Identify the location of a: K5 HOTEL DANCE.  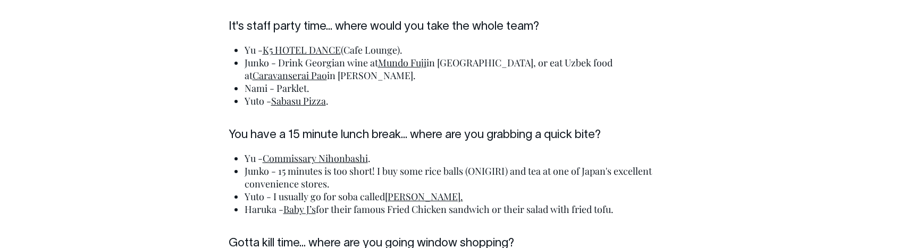
(301, 50).